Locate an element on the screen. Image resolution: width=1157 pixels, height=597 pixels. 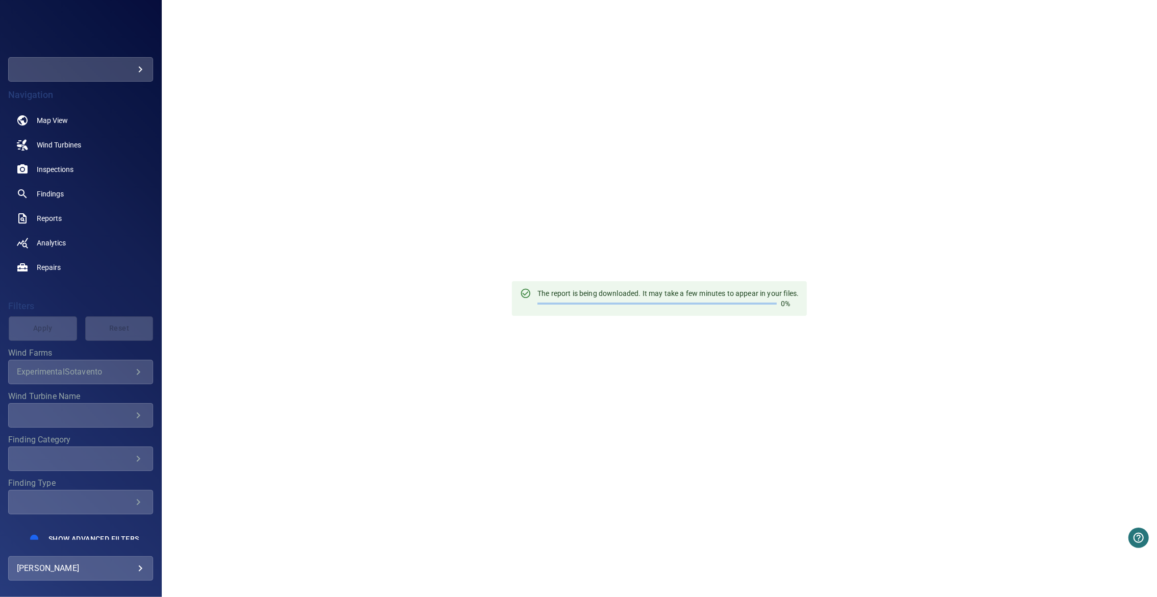
a: findings noActive is located at coordinates (81, 194).